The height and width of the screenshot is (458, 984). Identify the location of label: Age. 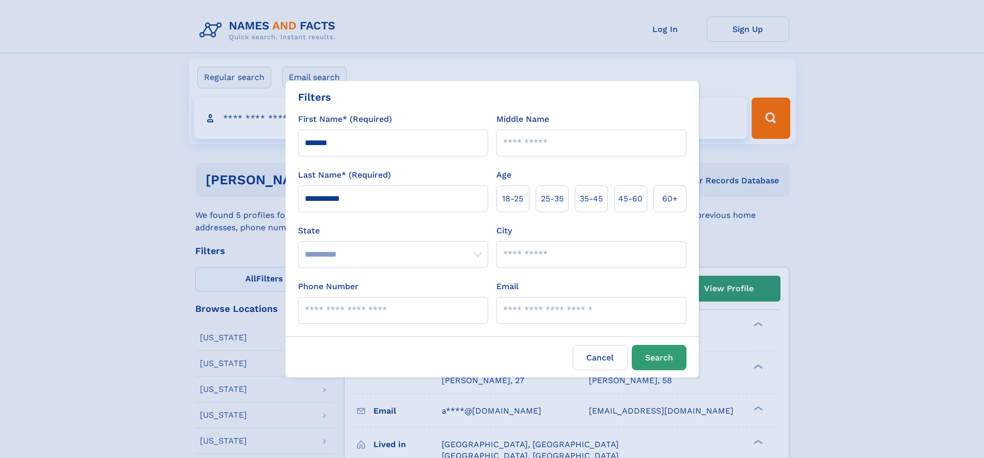
(503, 175).